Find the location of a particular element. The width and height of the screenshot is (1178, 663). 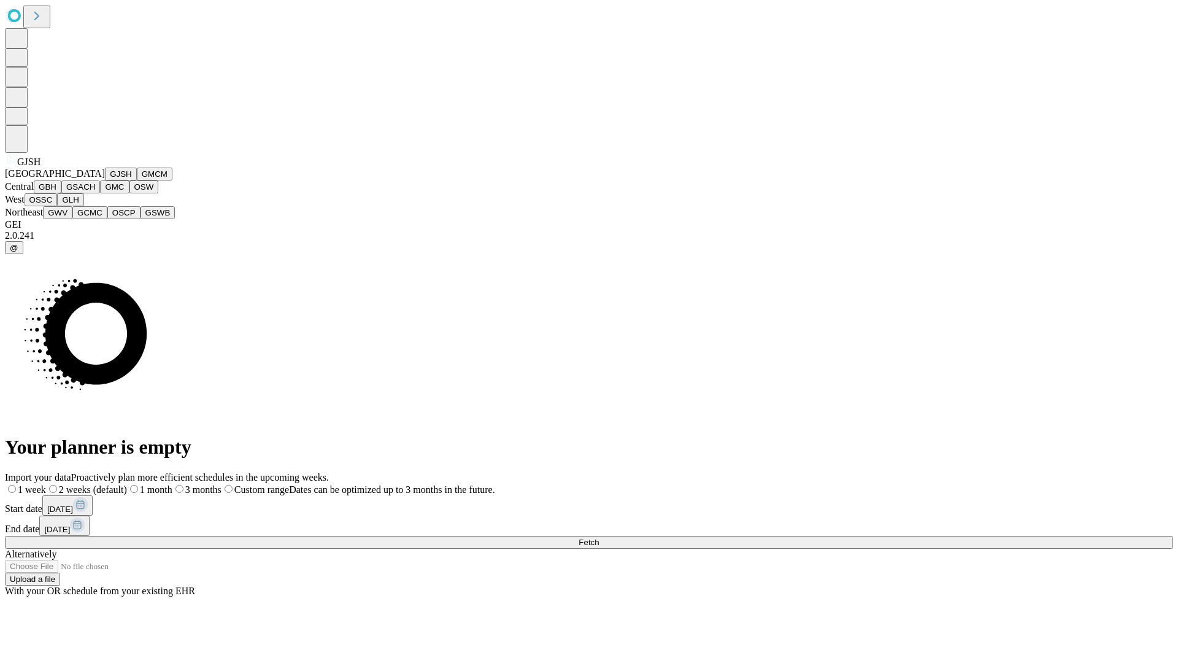

input: 3 months is located at coordinates (179, 488).